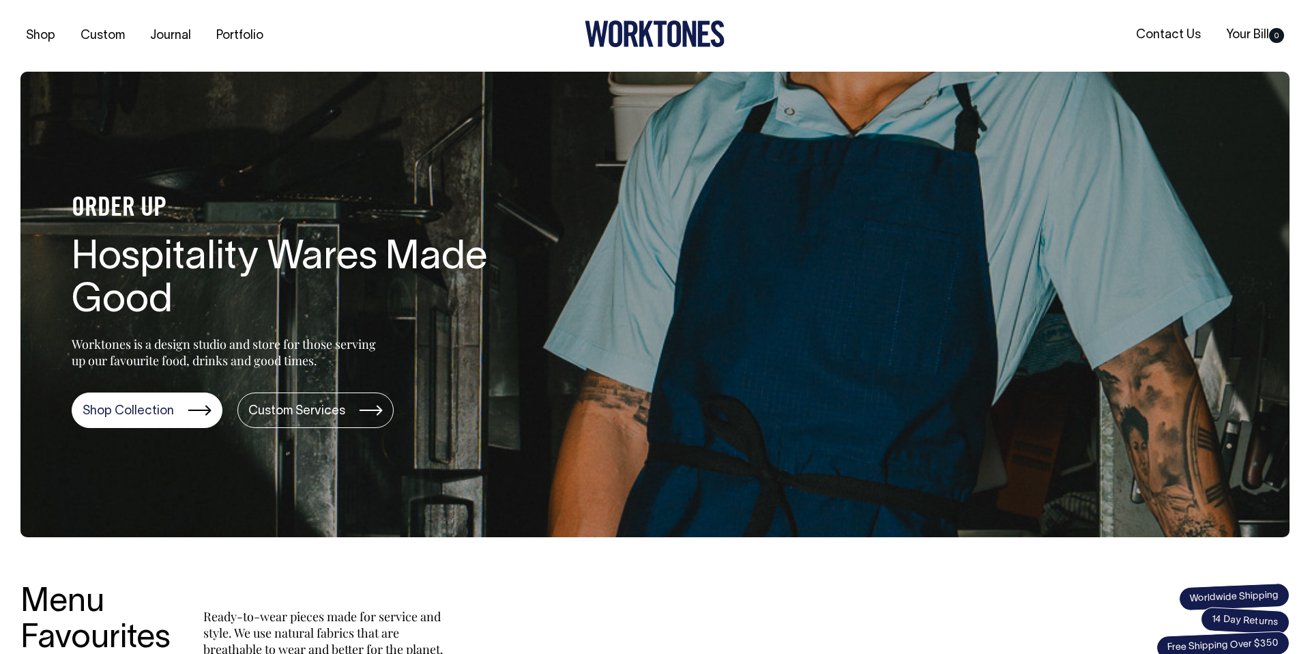 This screenshot has height=654, width=1310. I want to click on a: Custom Services, so click(315, 410).